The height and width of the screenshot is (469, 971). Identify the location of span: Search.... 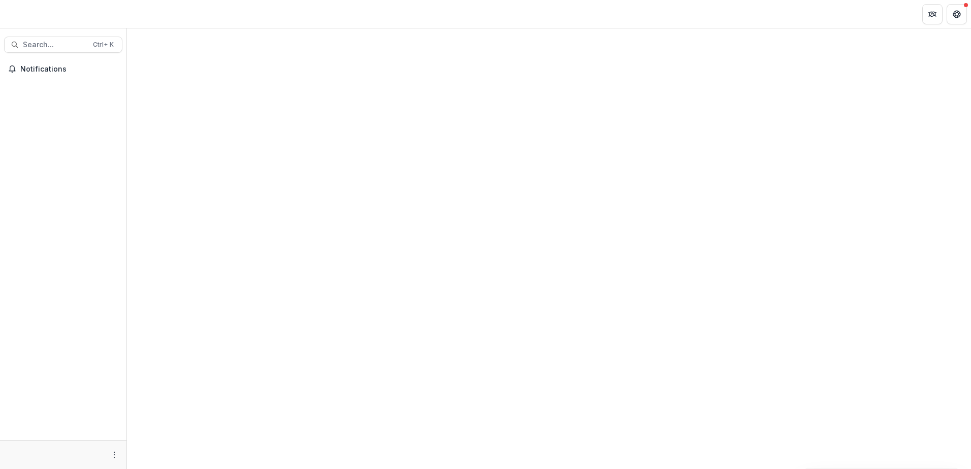
(55, 45).